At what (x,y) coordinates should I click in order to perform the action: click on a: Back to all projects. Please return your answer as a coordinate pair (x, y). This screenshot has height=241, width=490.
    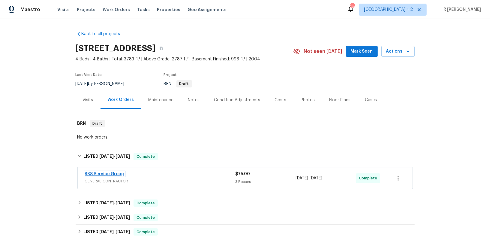
    Looking at the image, I should click on (105, 34).